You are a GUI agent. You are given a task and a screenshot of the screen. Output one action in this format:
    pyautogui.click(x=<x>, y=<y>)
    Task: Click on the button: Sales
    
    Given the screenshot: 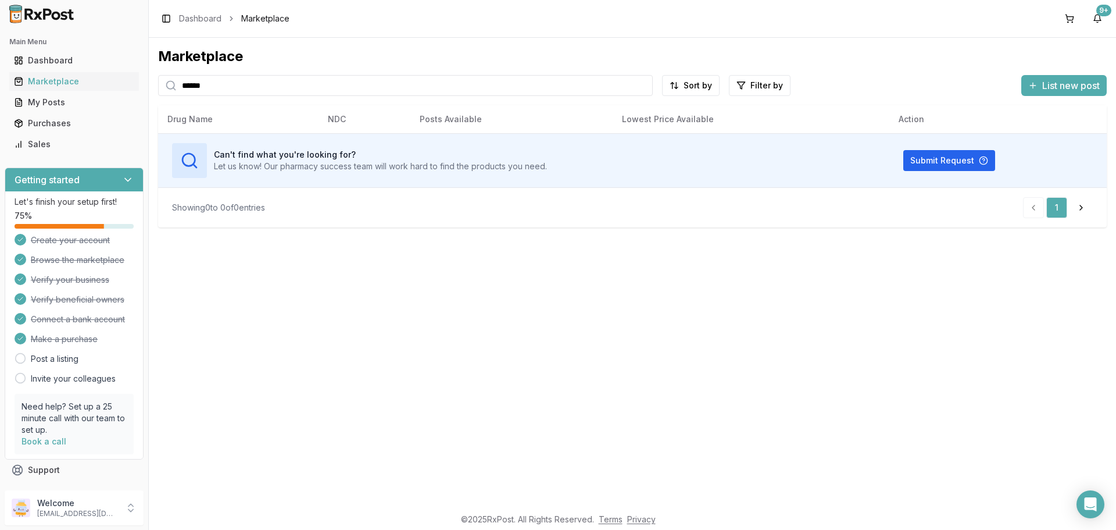 What is the action you would take?
    pyautogui.click(x=74, y=144)
    